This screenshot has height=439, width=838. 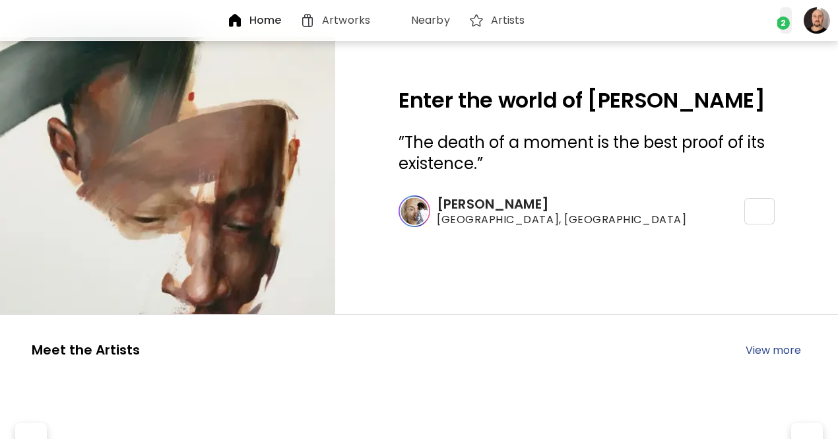 I want to click on img: arrow-right, so click(x=801, y=350).